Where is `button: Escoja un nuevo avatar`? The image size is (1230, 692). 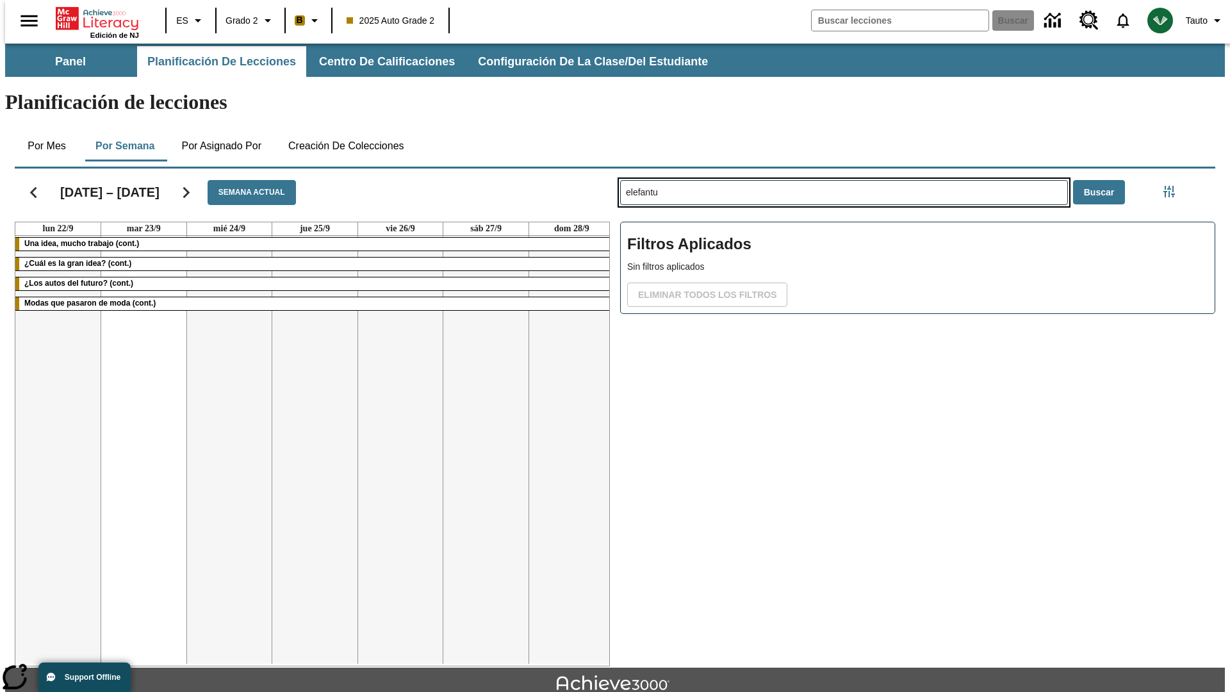 button: Escoja un nuevo avatar is located at coordinates (1160, 20).